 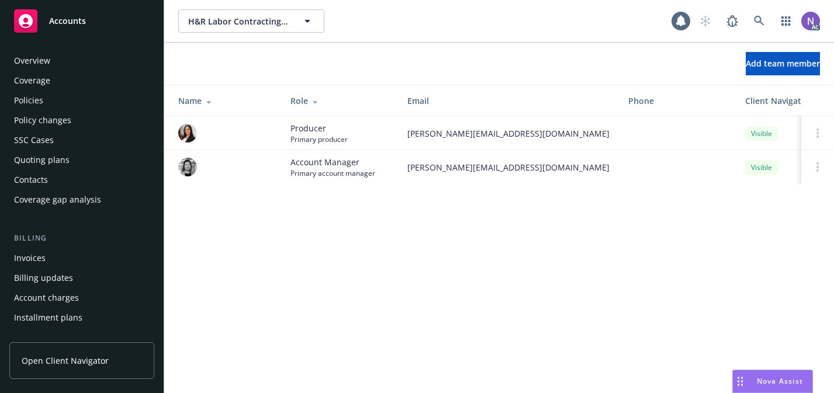 I want to click on span: Primary account manager, so click(x=332, y=173).